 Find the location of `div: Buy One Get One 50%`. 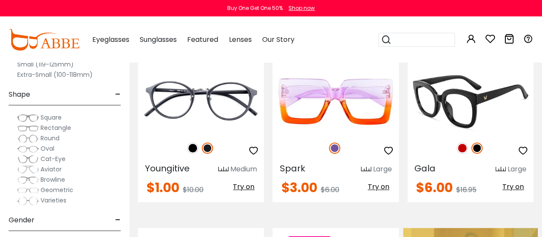

div: Buy One Get One 50% is located at coordinates (255, 8).